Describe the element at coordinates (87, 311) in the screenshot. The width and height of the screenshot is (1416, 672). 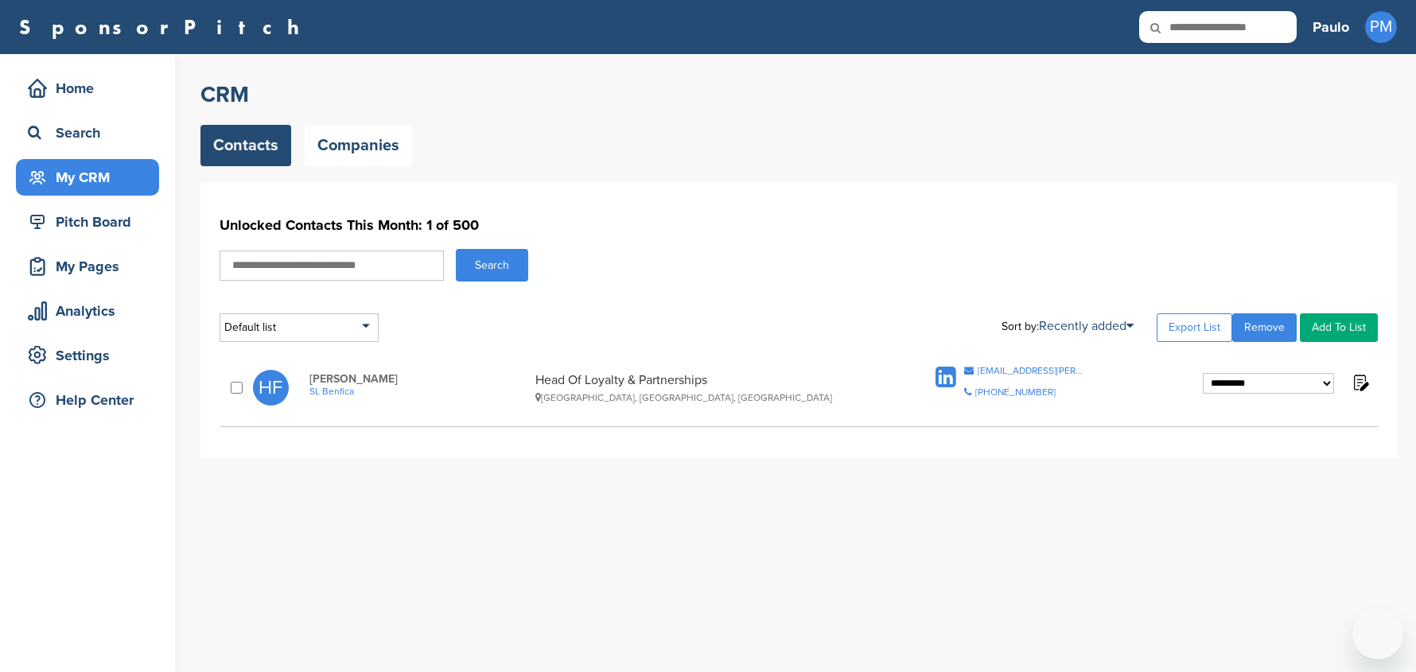
I see `a: Analytics` at that location.